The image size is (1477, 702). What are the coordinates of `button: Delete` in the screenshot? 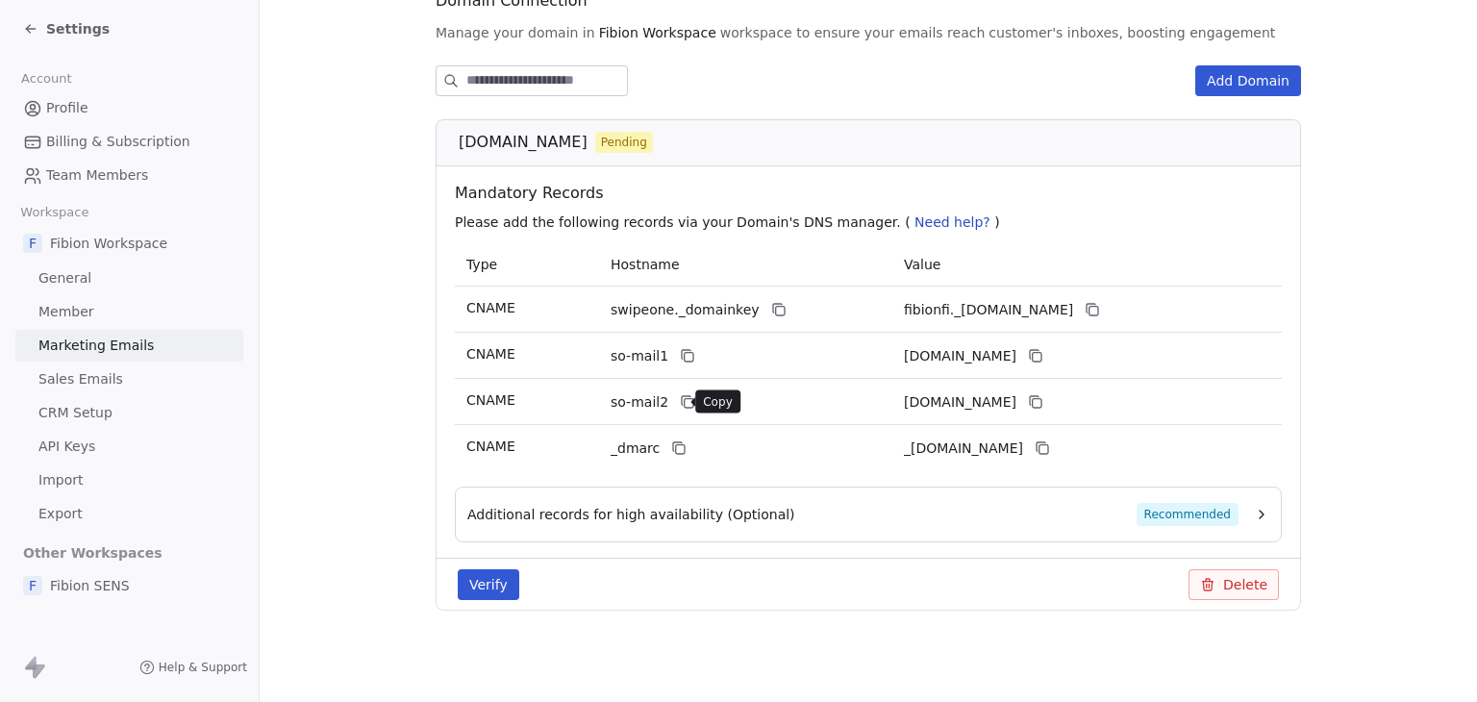 It's located at (1234, 585).